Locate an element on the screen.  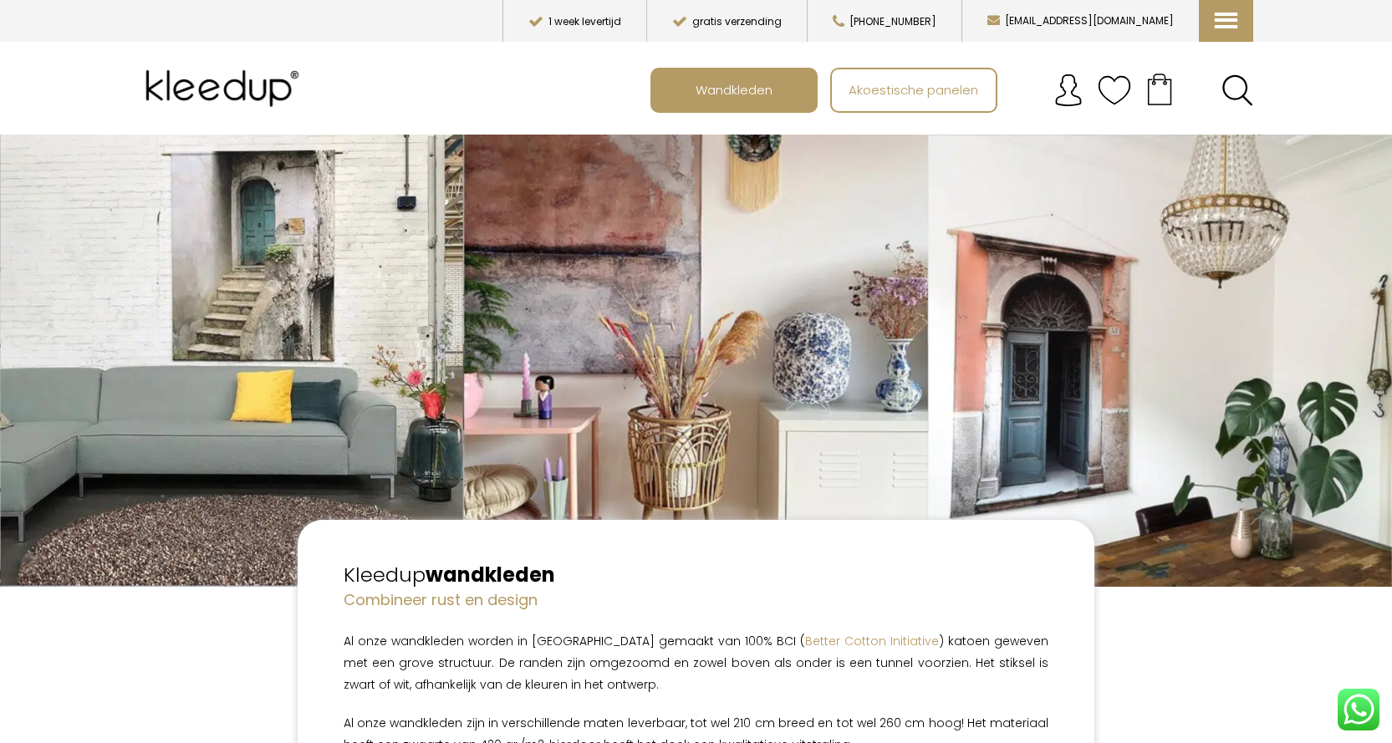
h4: Combineer rust en design is located at coordinates (695, 599).